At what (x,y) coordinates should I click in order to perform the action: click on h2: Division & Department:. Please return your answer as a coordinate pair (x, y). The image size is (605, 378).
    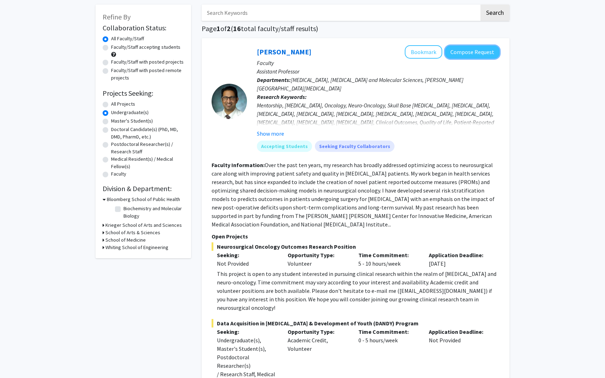
    Looking at the image, I should click on (143, 189).